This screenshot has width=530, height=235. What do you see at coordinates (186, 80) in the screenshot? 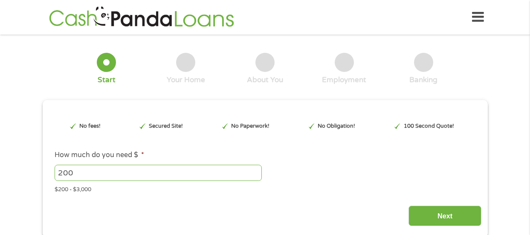
I see `div: Your Home` at bounding box center [186, 80].